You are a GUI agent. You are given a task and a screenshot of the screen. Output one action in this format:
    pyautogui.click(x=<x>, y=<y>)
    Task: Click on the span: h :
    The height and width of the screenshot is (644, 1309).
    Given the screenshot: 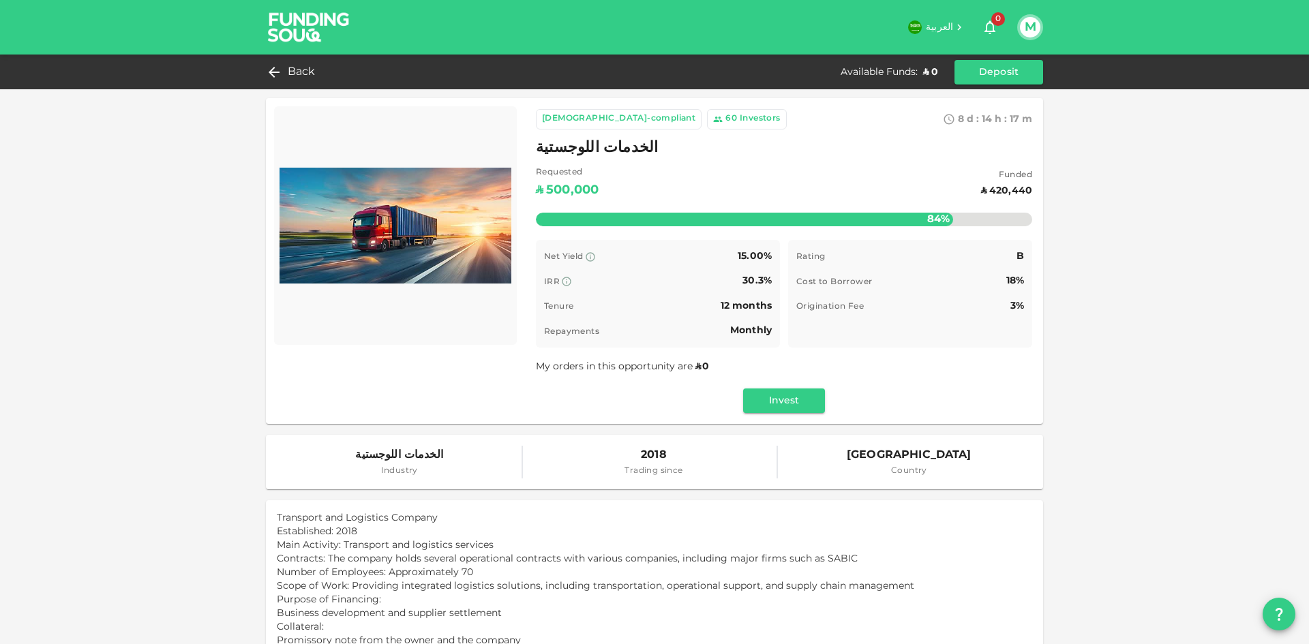 What is the action you would take?
    pyautogui.click(x=1001, y=119)
    